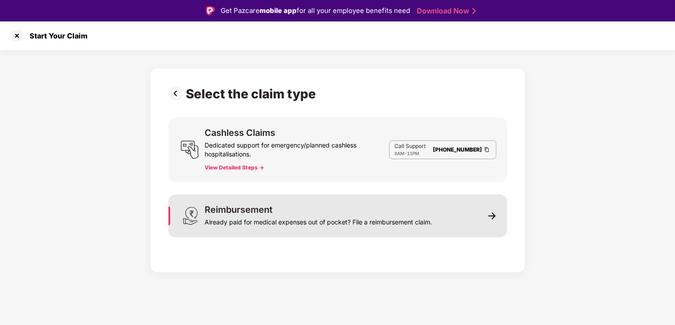  I want to click on img: svg+xml;base64,PHN2ZyBpZD0iUHJldi0zMngzMiIgeG1sbnM9Imh0dHA6Ly93d3cudzMub3JnLzIwMDAvc3ZnIiB3aWR0aD..., so click(177, 93).